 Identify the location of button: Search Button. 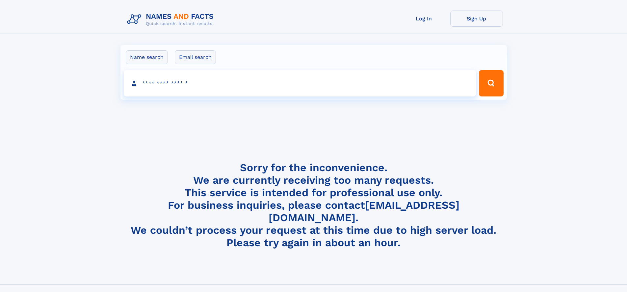
(491, 83).